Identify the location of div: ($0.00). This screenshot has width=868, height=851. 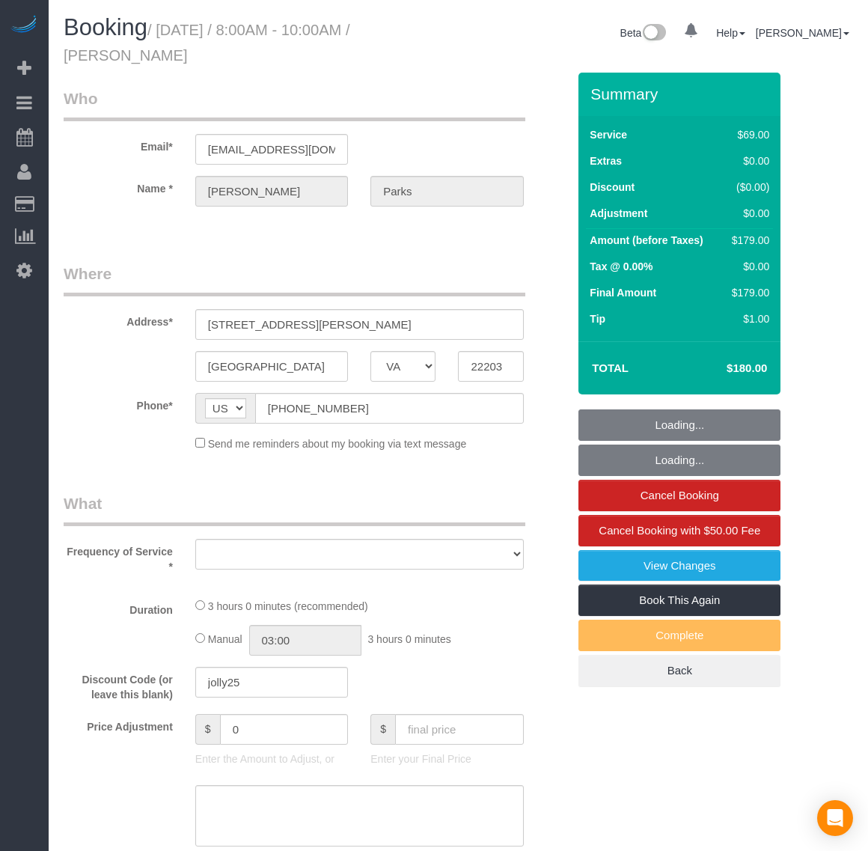
(748, 187).